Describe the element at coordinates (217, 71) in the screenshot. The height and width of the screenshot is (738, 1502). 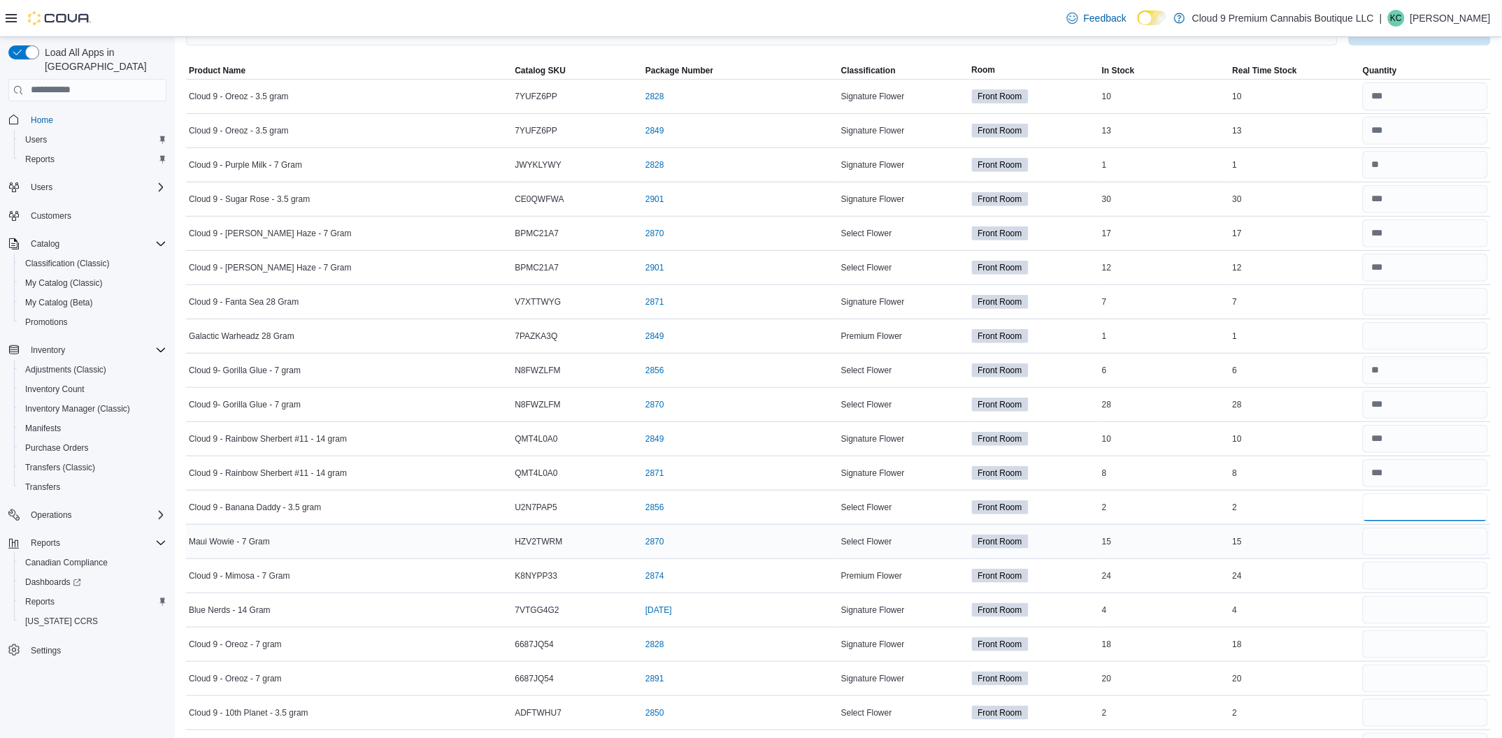
I see `span: Product Name` at that location.